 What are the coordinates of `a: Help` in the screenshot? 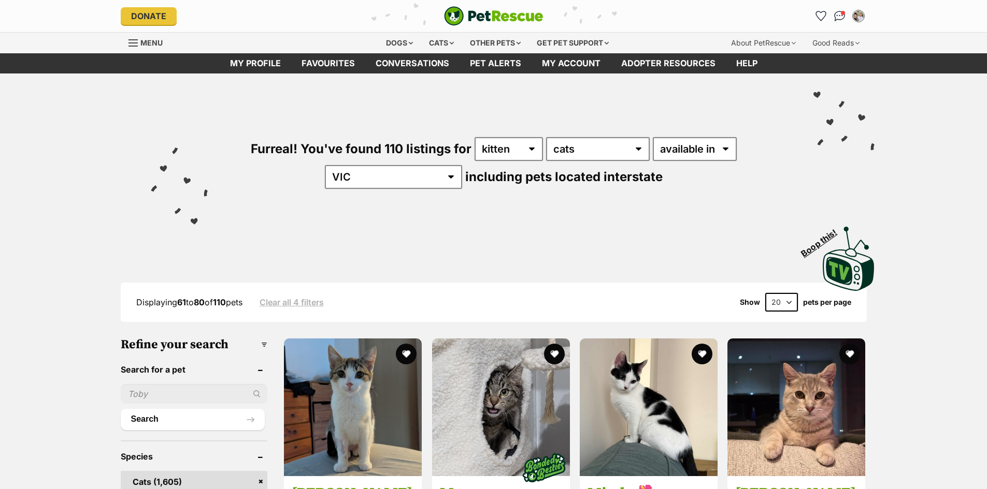 It's located at (746, 63).